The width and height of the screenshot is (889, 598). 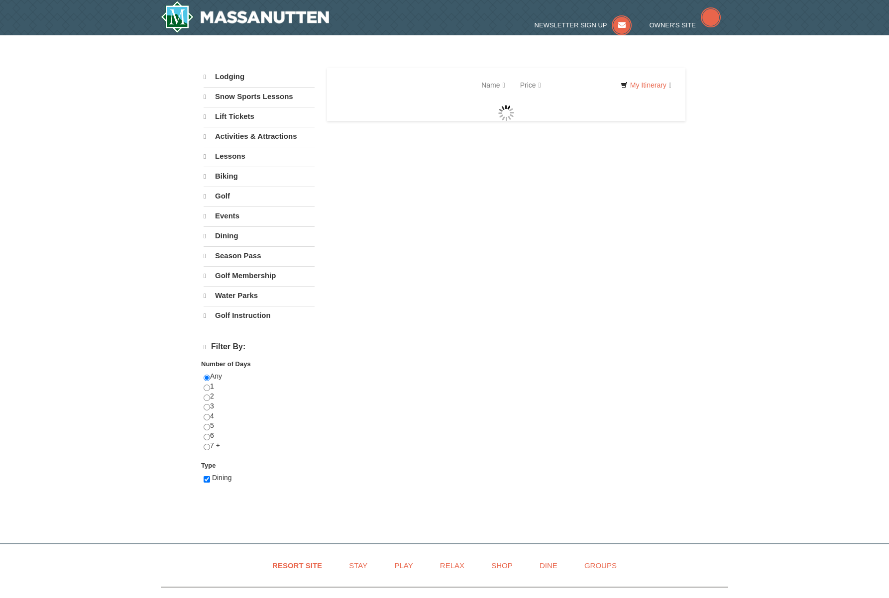 What do you see at coordinates (259, 216) in the screenshot?
I see `a: Events` at bounding box center [259, 216].